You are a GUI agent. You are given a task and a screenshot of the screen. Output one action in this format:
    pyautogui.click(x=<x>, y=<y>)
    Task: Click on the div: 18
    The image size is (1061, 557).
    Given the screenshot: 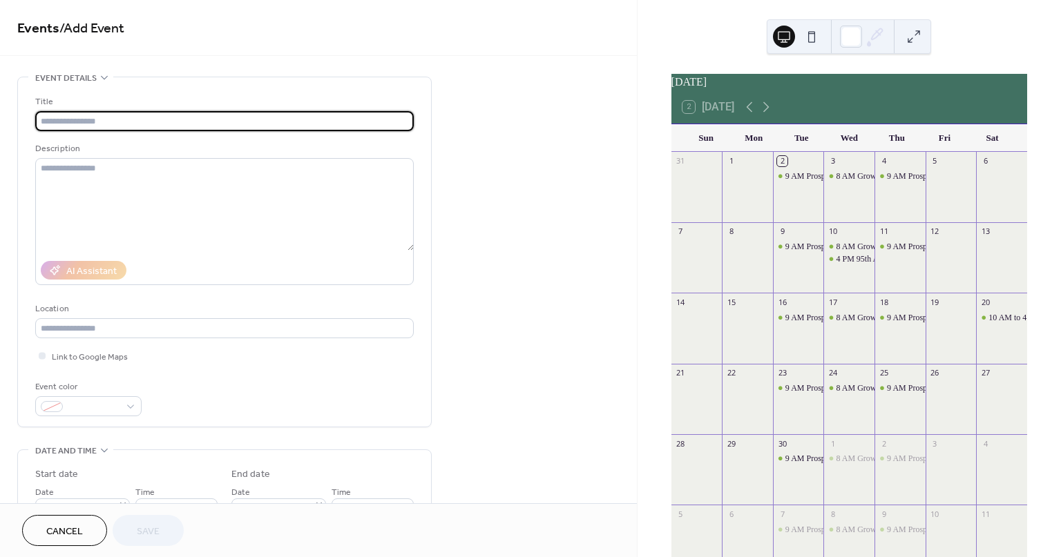 What is the action you would take?
    pyautogui.click(x=883, y=302)
    